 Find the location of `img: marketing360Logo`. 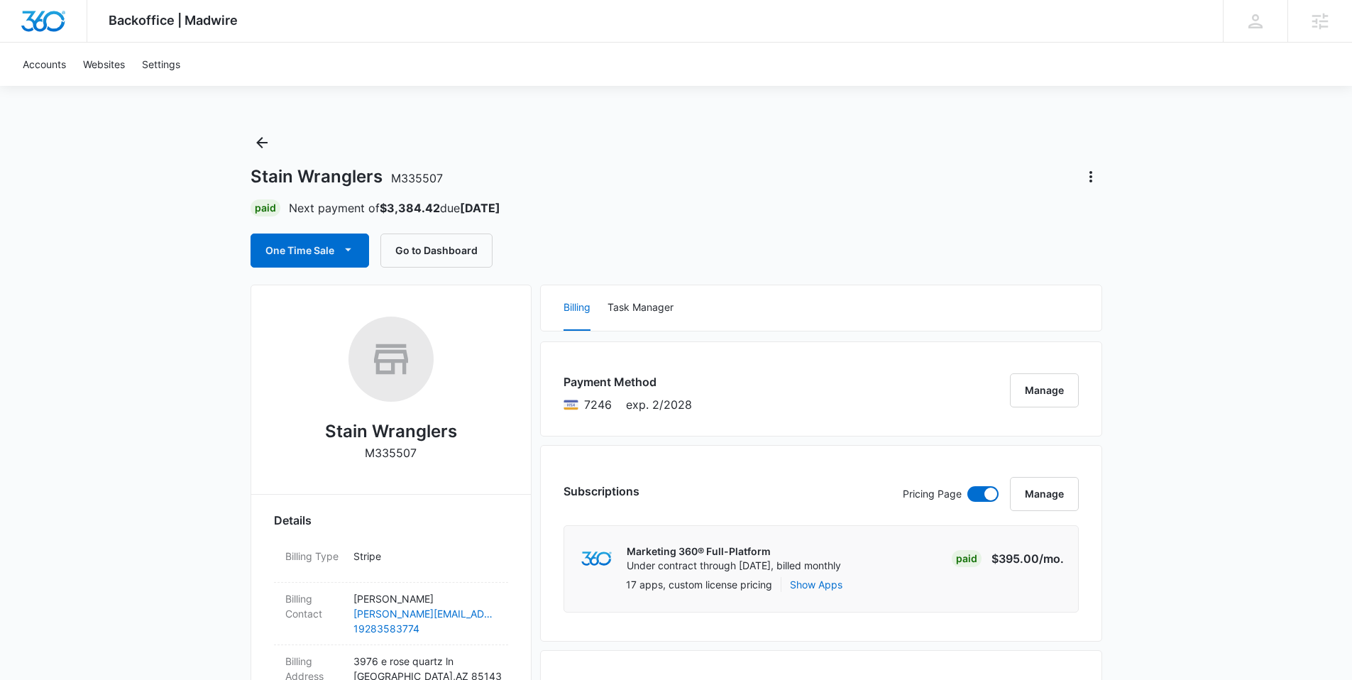

img: marketing360Logo is located at coordinates (596, 559).